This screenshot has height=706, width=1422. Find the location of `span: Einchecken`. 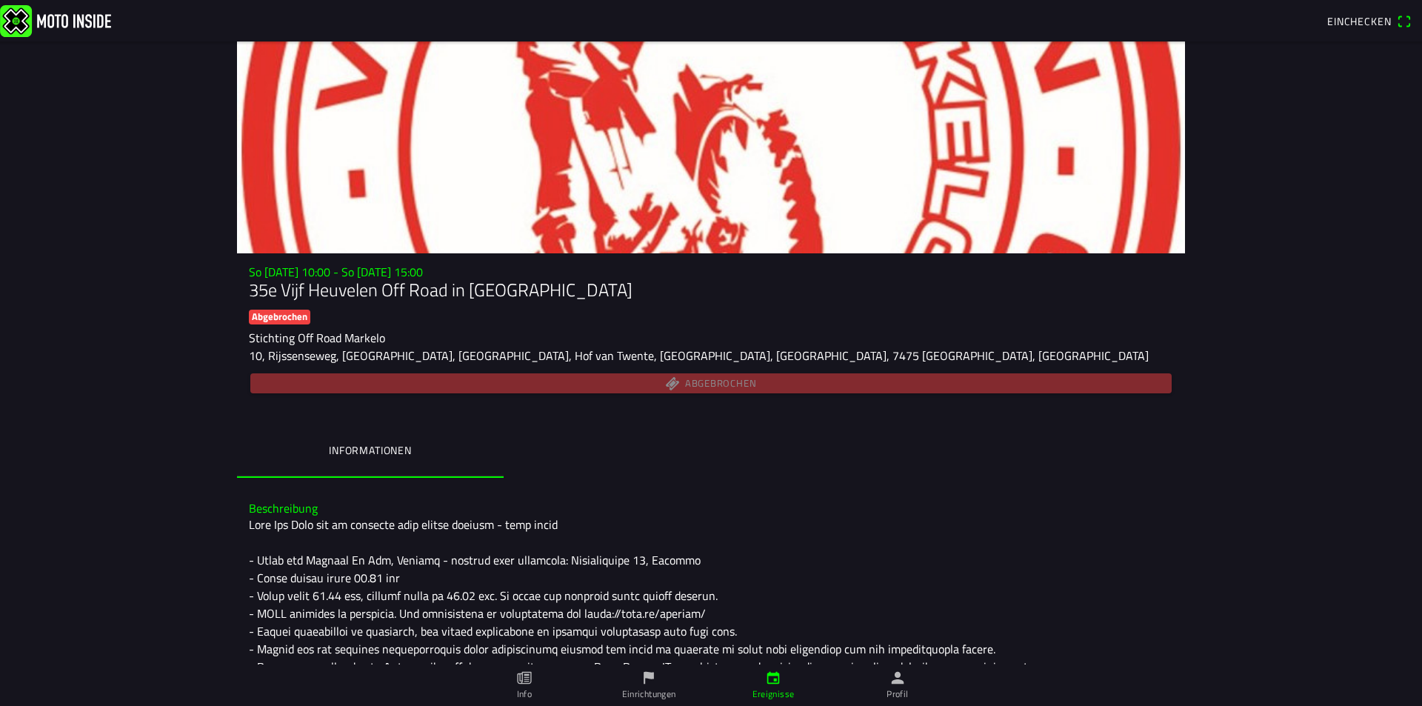

span: Einchecken is located at coordinates (1359, 21).